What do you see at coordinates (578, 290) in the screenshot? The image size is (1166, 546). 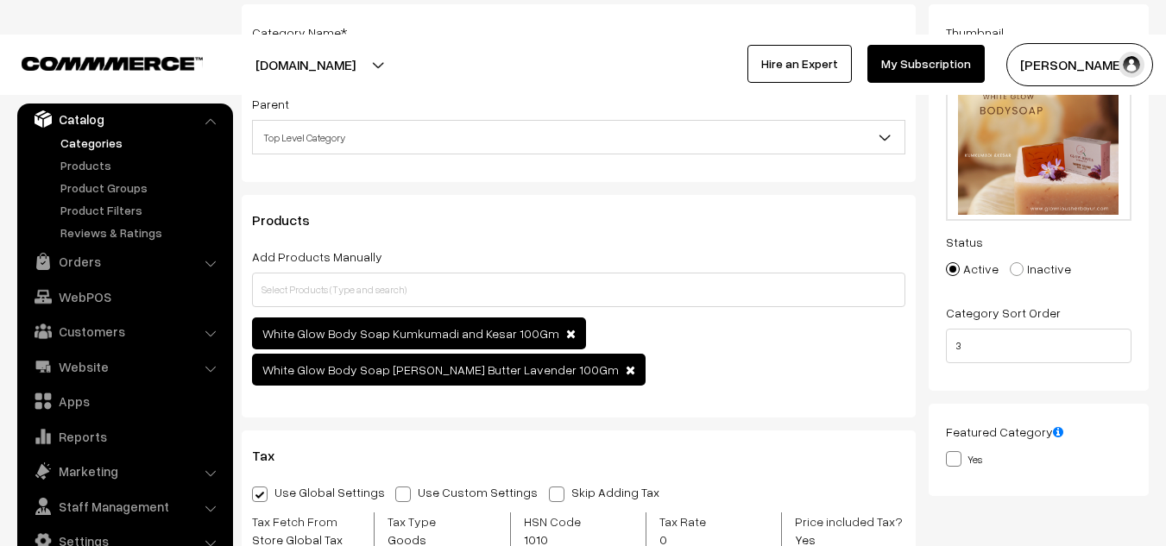 I see `input: Select Products (Type and search)` at bounding box center [578, 290].